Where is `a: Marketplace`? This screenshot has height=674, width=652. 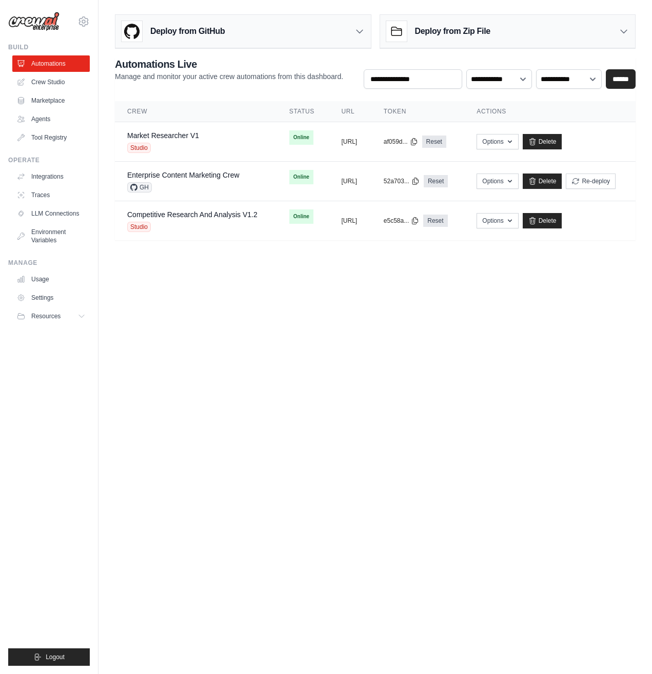
a: Marketplace is located at coordinates (51, 101).